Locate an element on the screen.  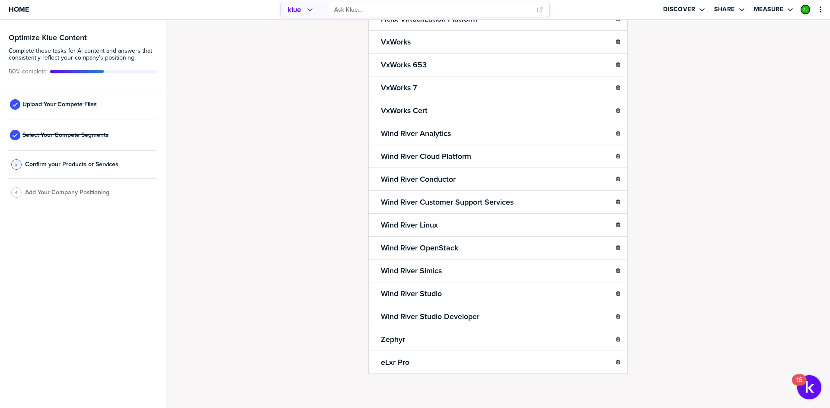
h2: VxWorks 653 is located at coordinates (404, 65).